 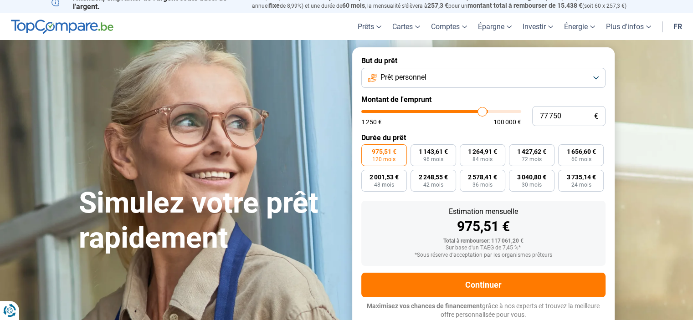 I want to click on a: Prêts, so click(x=370, y=26).